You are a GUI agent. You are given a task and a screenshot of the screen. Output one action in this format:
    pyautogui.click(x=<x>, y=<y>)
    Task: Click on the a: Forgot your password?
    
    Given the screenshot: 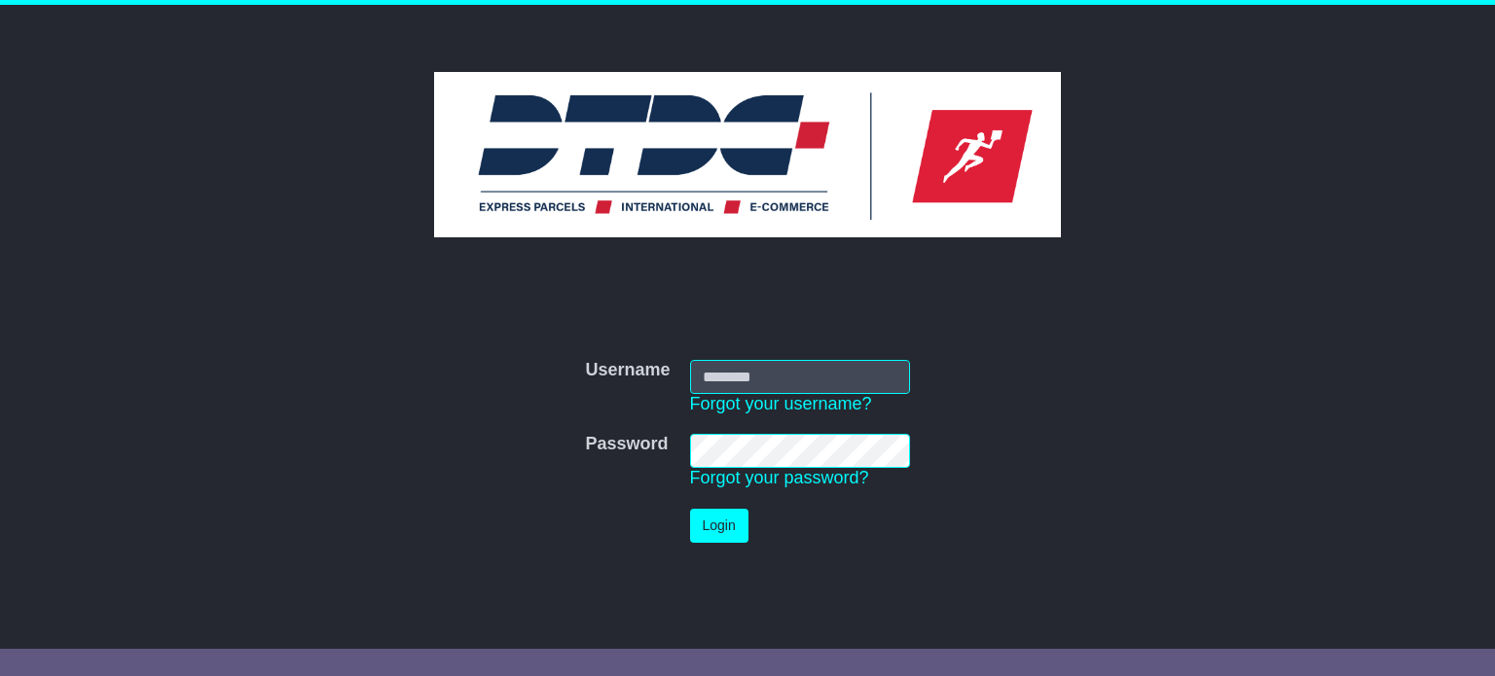 What is the action you would take?
    pyautogui.click(x=780, y=478)
    